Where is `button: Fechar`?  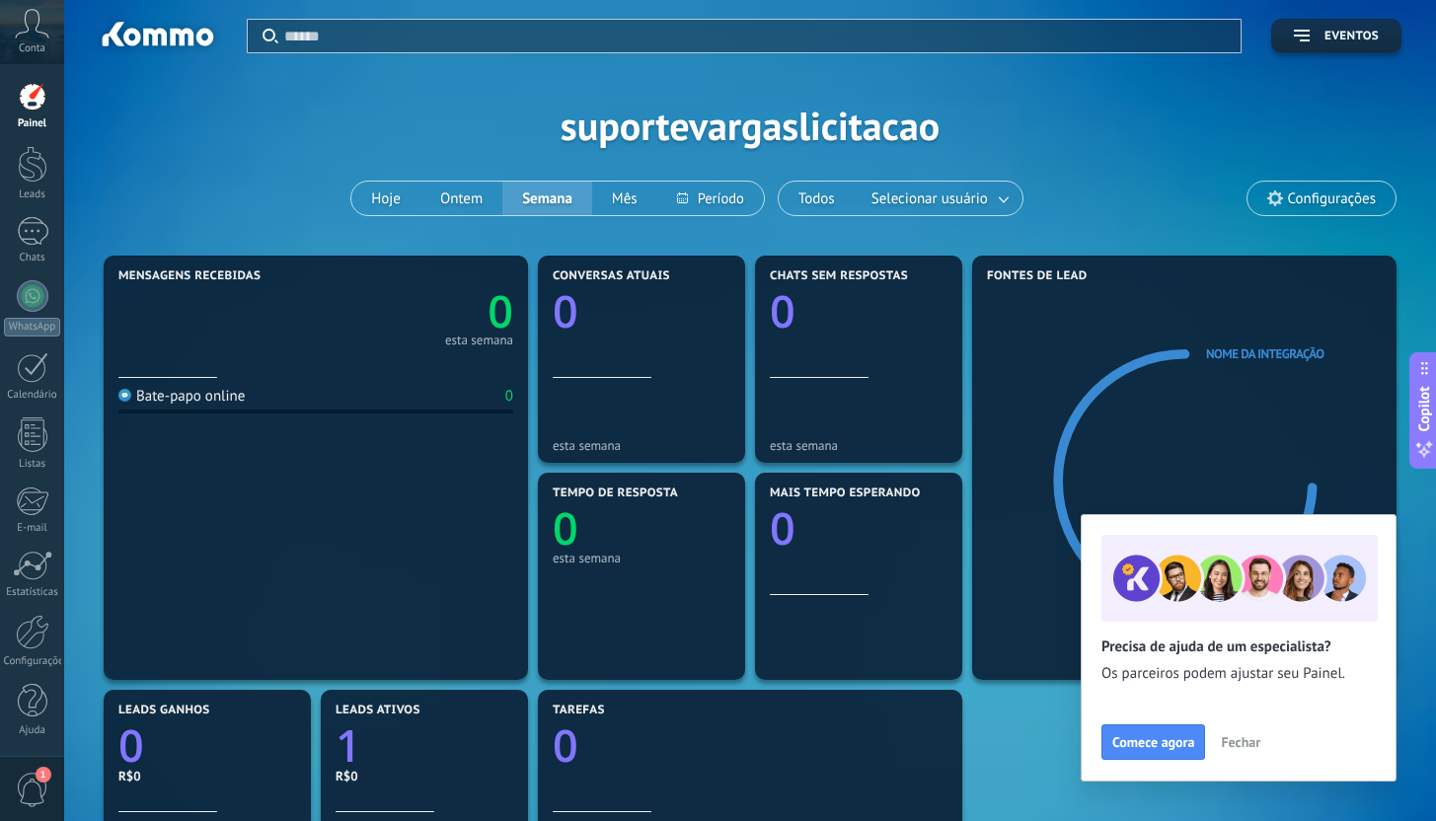
button: Fechar is located at coordinates (1241, 742).